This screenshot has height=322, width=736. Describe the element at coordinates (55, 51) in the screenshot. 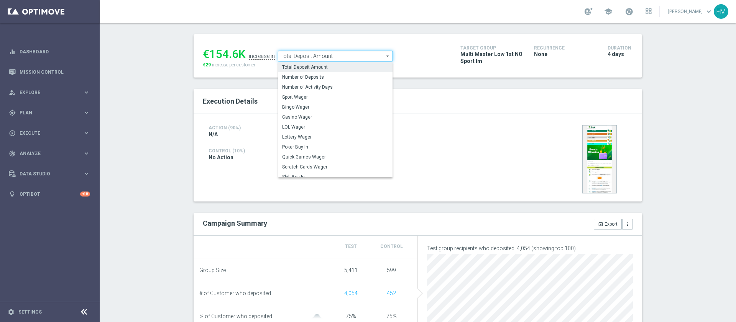

I see `a: Dashboard` at that location.